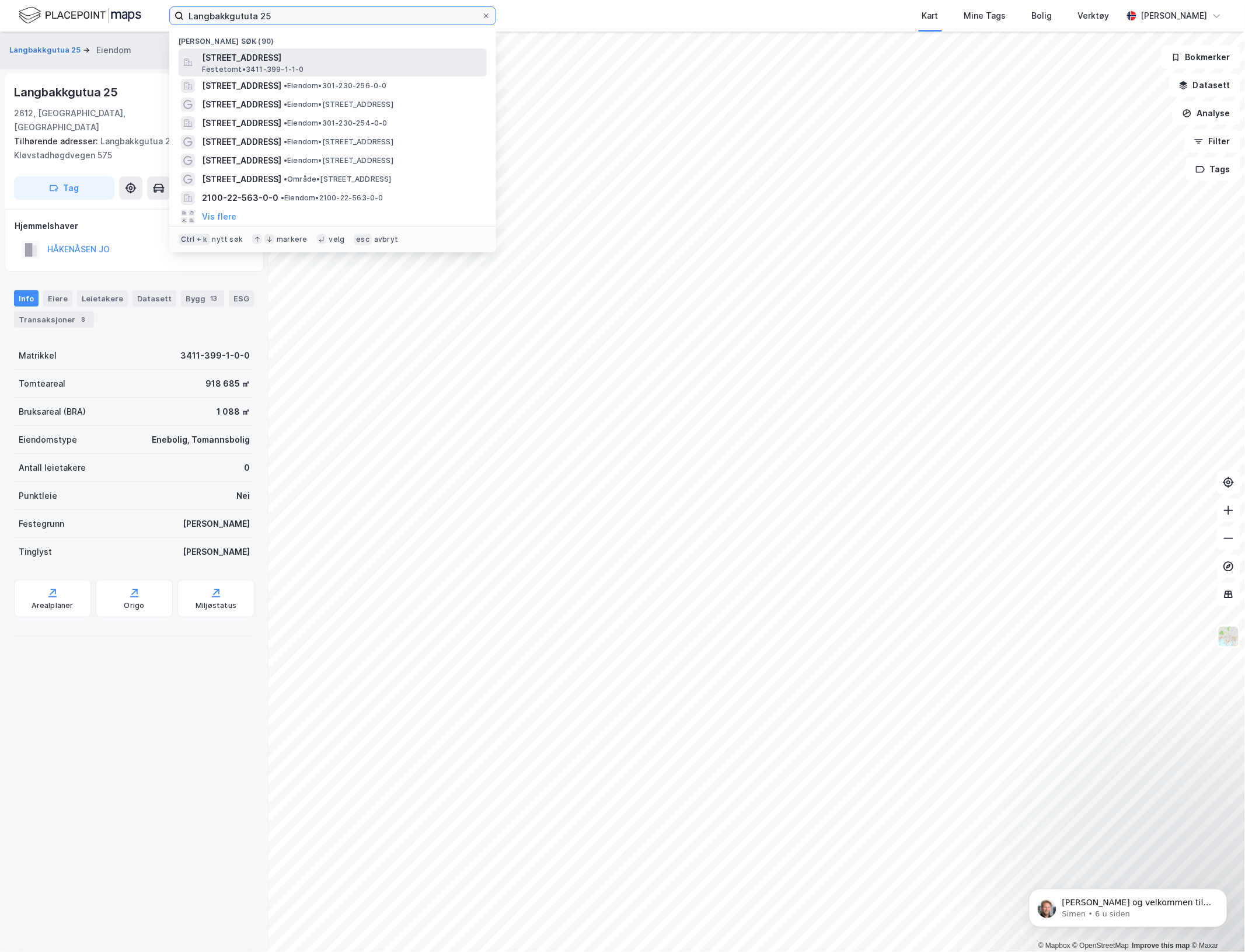  Describe the element at coordinates (27, 298) in the screenshot. I see `div: Info` at that location.